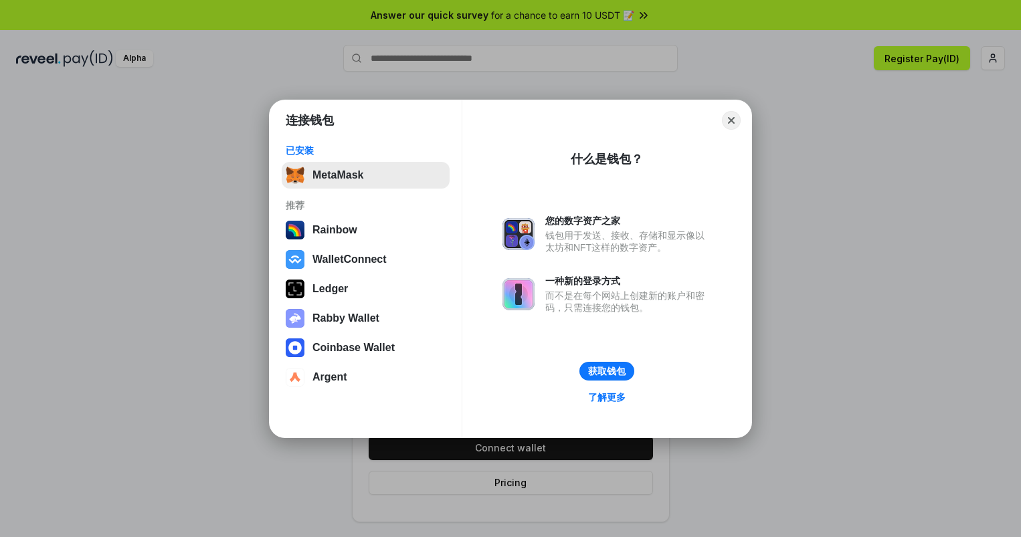 This screenshot has height=537, width=1021. I want to click on img: svg+xml,%3Csvg%20fill%3D%22none%22%20height%3D%2233%22%20viewBox%3D%220%200%2035%2033%22%20width%..., so click(295, 175).